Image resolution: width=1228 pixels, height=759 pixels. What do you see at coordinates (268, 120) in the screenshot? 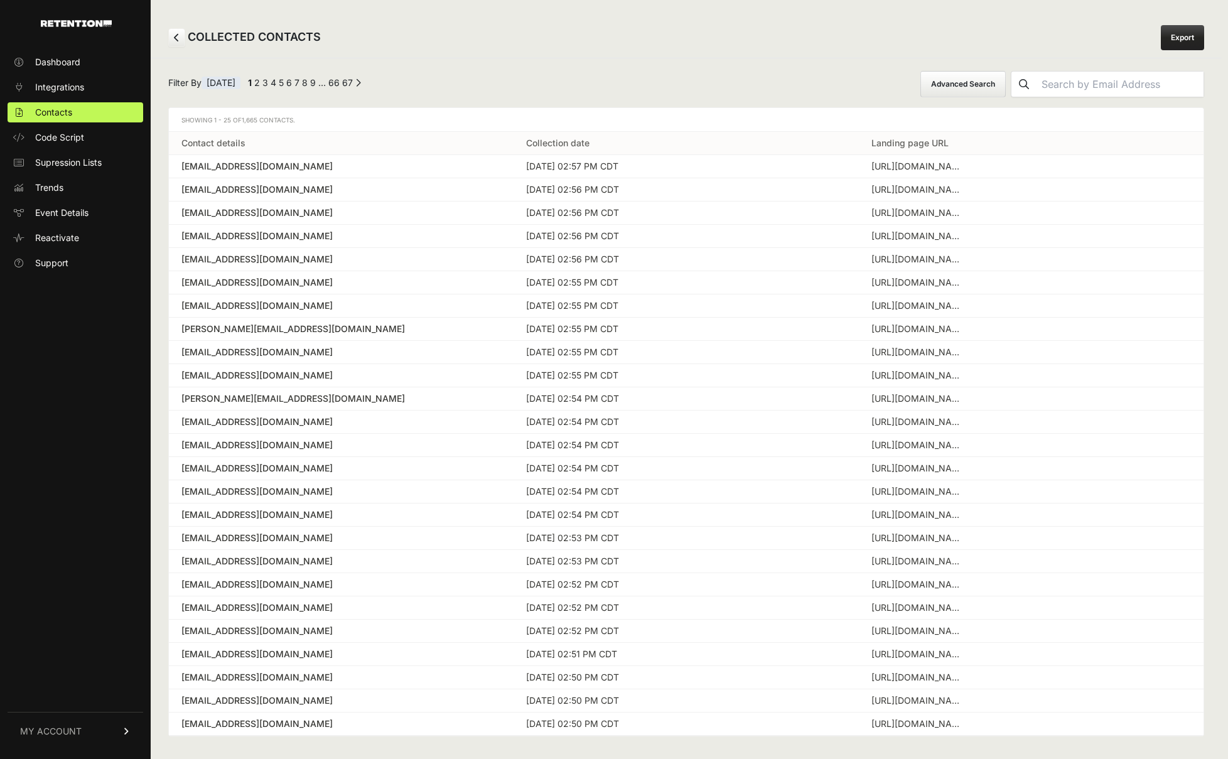
I see `span: 1,665 Contacts.` at bounding box center [268, 120].